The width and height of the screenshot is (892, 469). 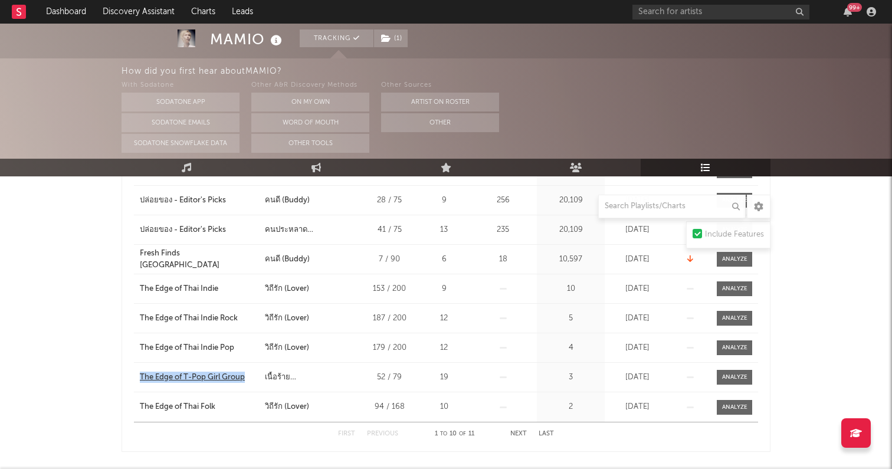 What do you see at coordinates (518, 434) in the screenshot?
I see `button: Next` at bounding box center [518, 434].